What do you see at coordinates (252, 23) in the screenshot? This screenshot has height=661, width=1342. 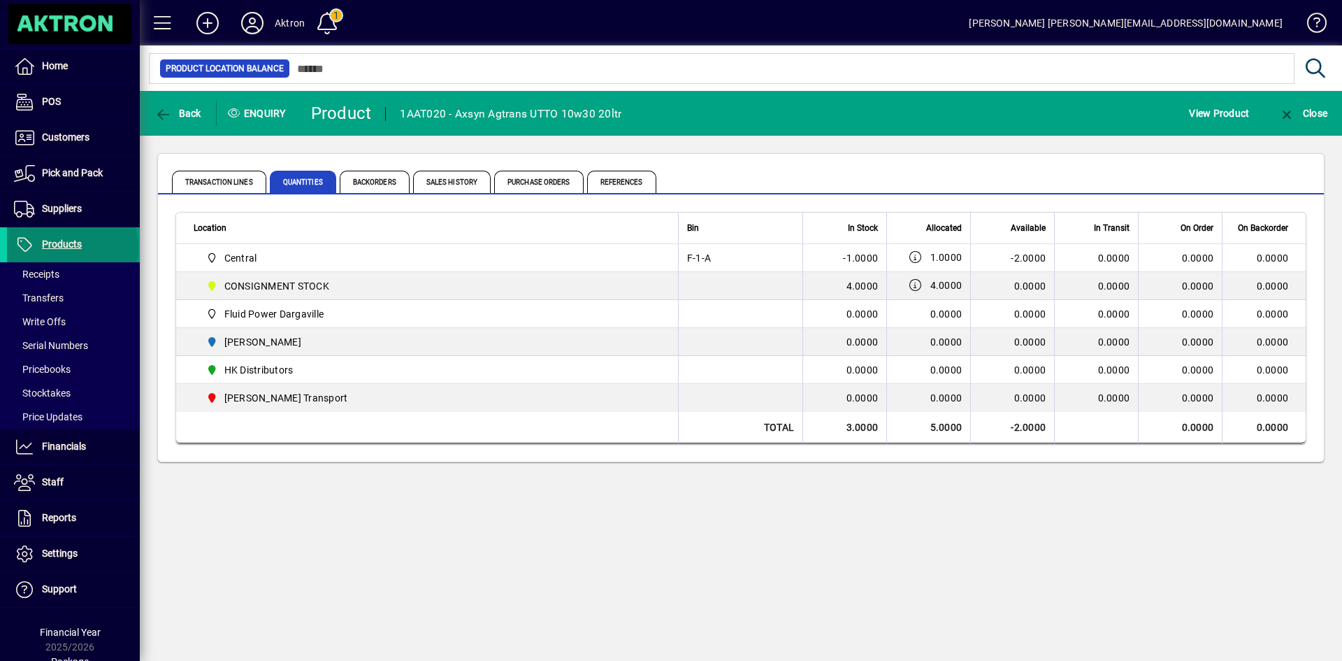 I see `button: Profile` at bounding box center [252, 23].